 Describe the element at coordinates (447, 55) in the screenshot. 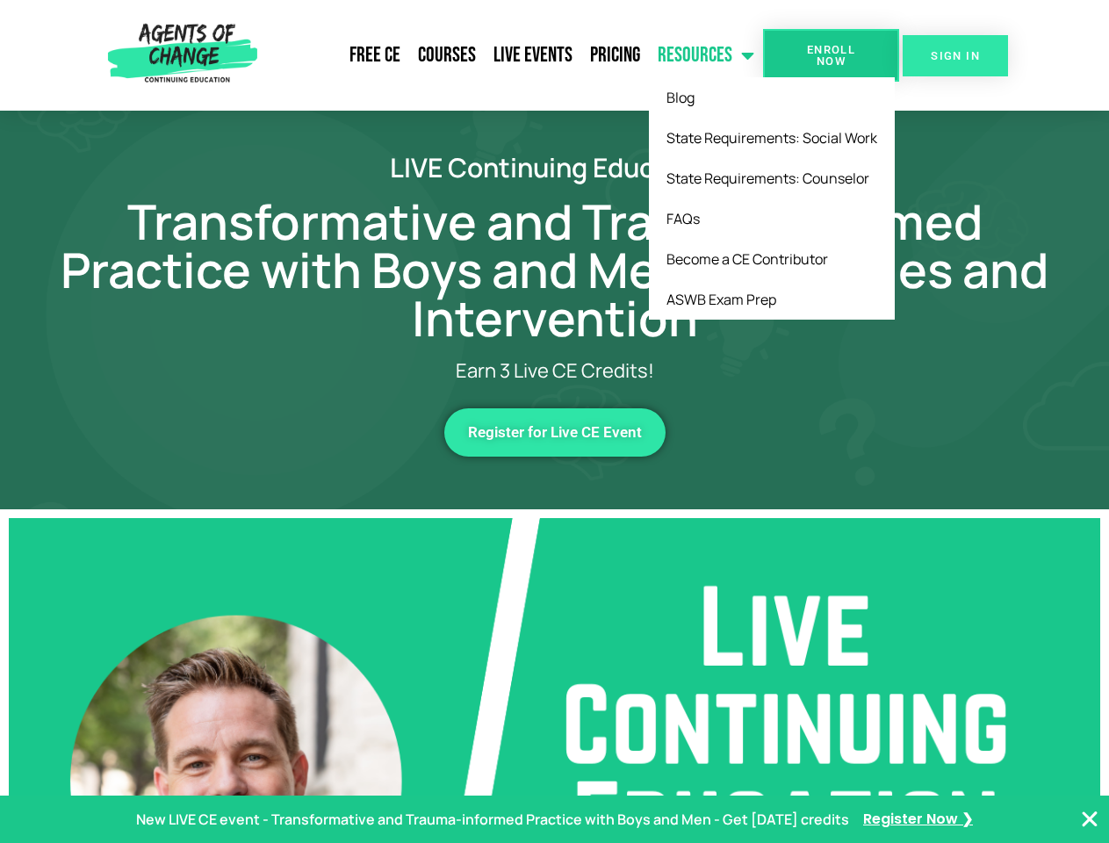

I see `a: Courses` at that location.